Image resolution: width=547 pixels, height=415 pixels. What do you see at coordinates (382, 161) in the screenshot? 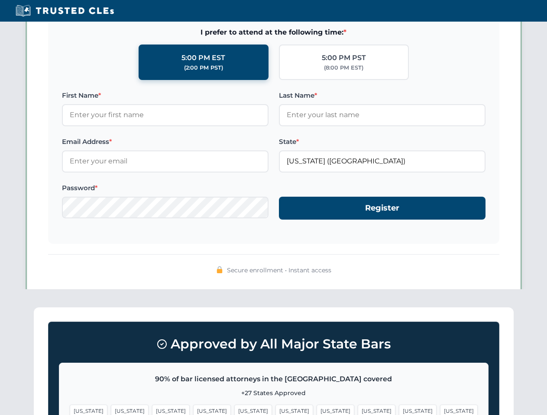
I see `input: Florida (FL)` at bounding box center [382, 161].